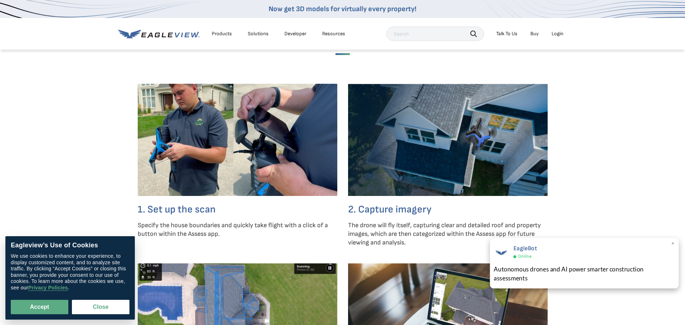  What do you see at coordinates (222, 34) in the screenshot?
I see `div: Products` at bounding box center [222, 34].